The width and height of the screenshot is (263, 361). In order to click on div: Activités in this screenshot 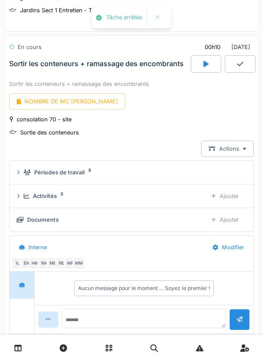, I will do `click(45, 196)`.